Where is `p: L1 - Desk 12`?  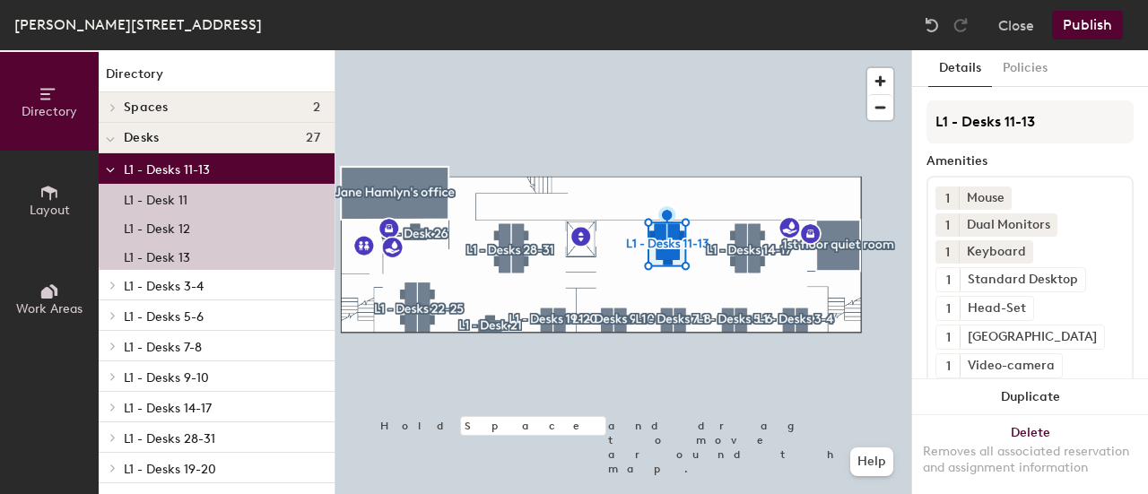
p: L1 - Desk 12 is located at coordinates (157, 226).